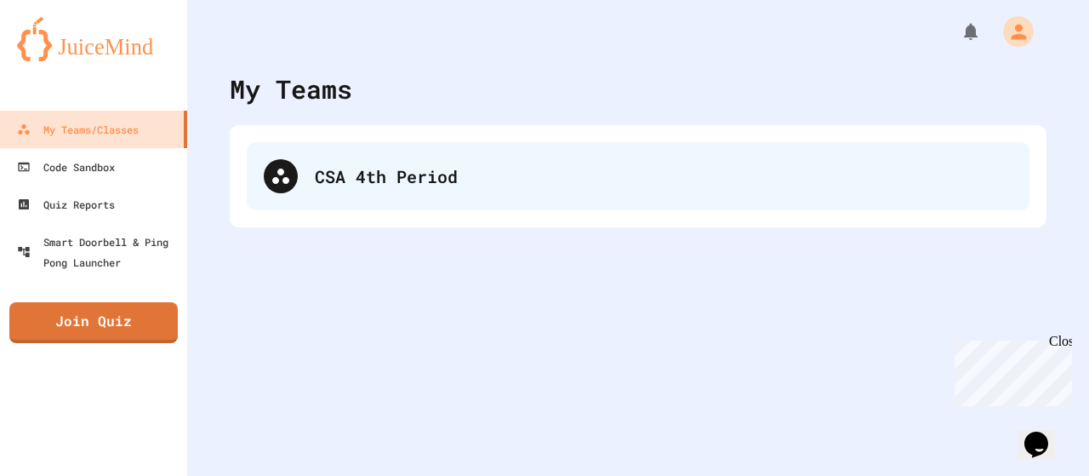 The image size is (1089, 476). I want to click on div: Code Sandbox, so click(66, 167).